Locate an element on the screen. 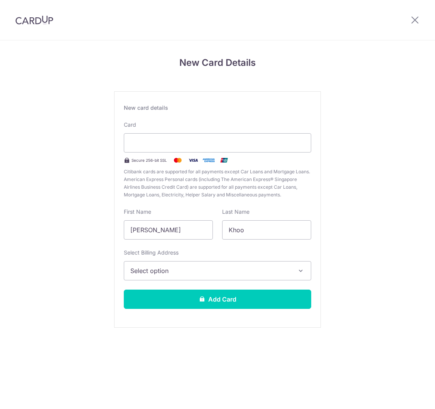 The width and height of the screenshot is (435, 409). input: Cardholder First Name is located at coordinates (168, 230).